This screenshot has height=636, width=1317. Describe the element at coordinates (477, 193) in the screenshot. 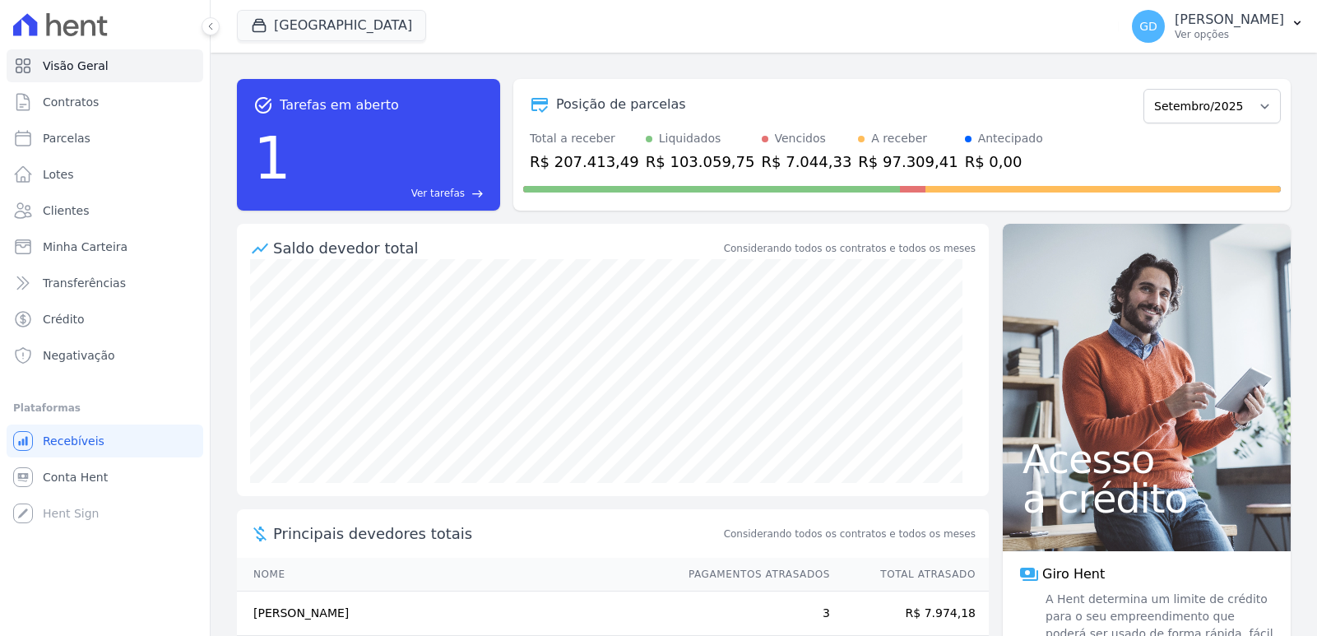

I see `span: east` at that location.